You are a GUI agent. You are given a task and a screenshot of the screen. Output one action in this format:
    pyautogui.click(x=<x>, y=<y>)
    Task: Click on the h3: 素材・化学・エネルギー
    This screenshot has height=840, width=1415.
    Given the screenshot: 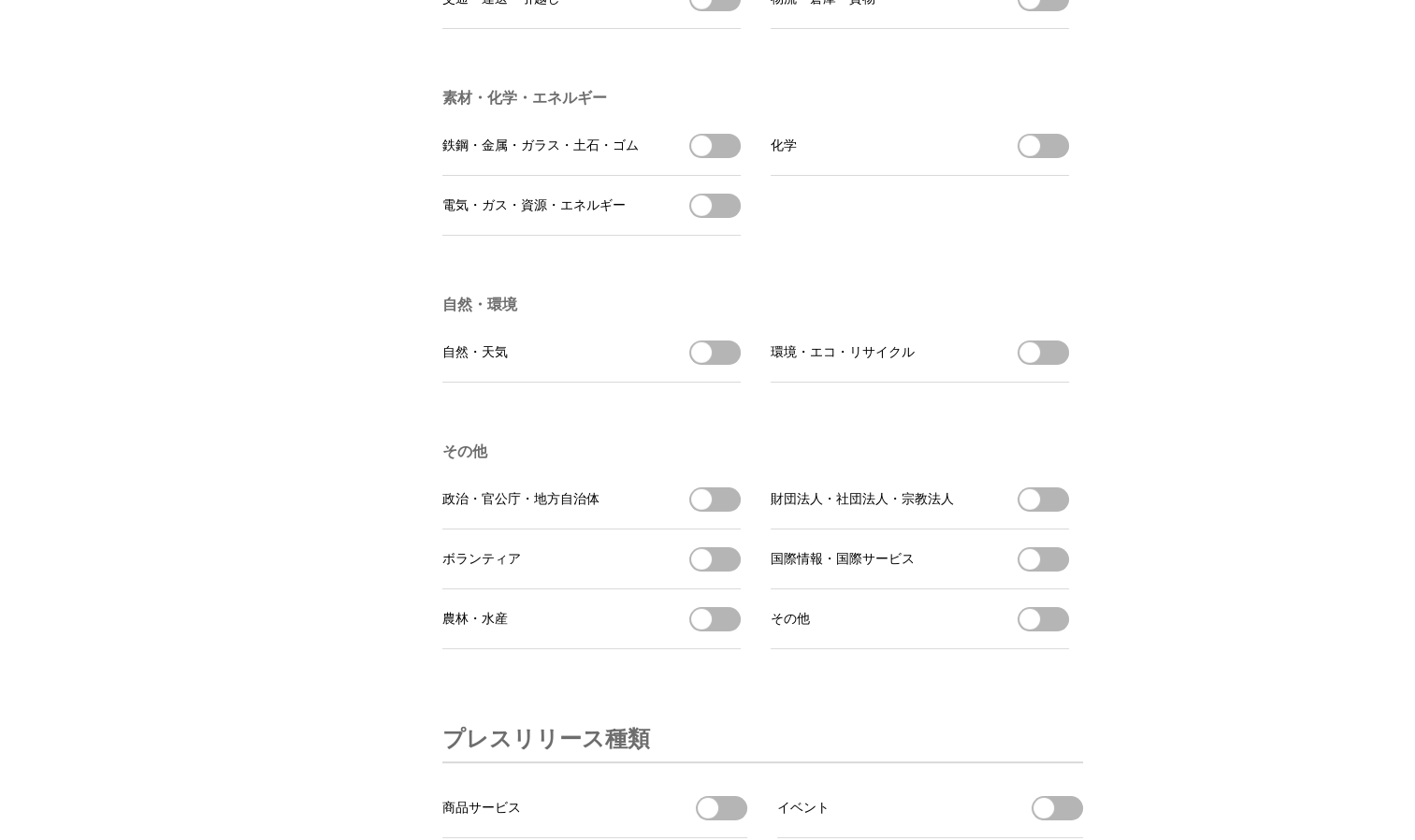 What is the action you would take?
    pyautogui.click(x=756, y=98)
    